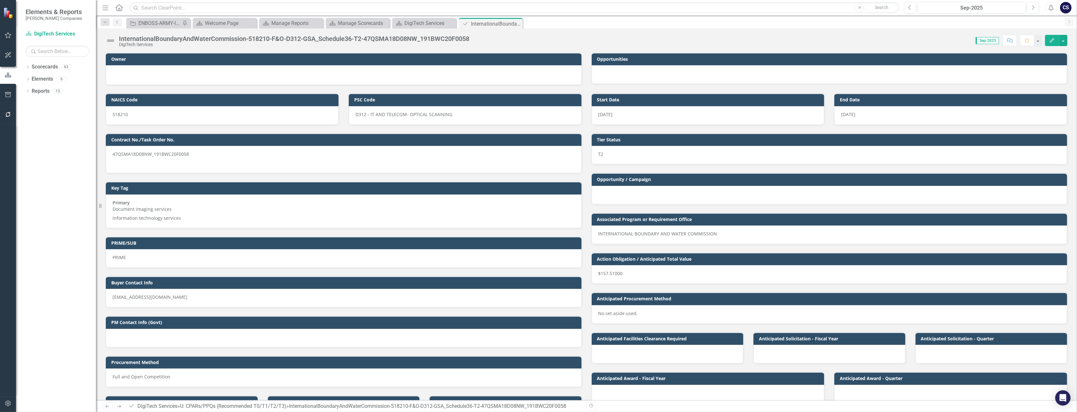  Describe the element at coordinates (344, 155) in the screenshot. I see `p: 47QSMA18D08NW_191BWC20F0058` at that location.